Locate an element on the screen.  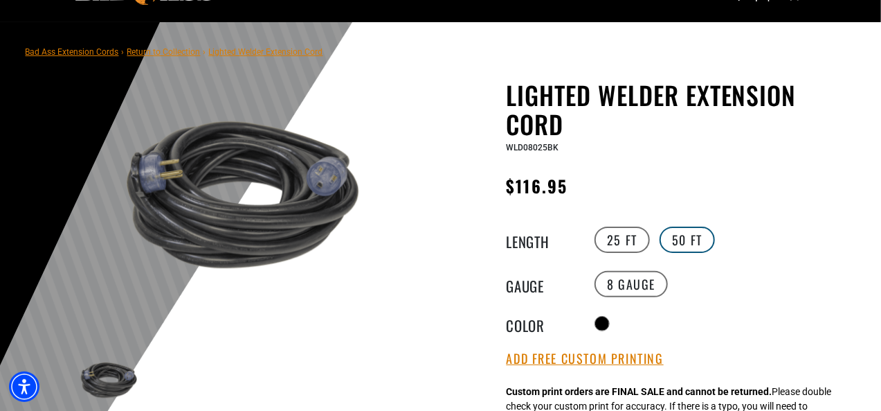
span: Lighted Welder Extension Cord is located at coordinates (266, 52).